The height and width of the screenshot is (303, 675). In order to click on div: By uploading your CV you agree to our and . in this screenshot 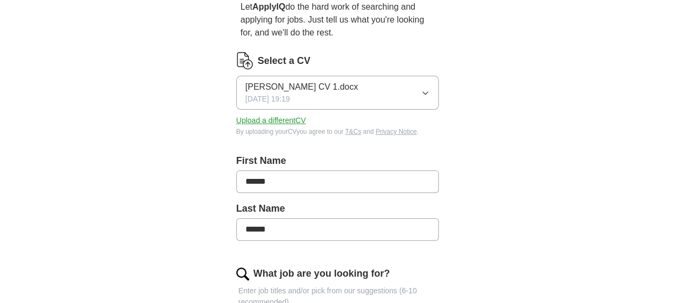, I will do `click(338, 132)`.